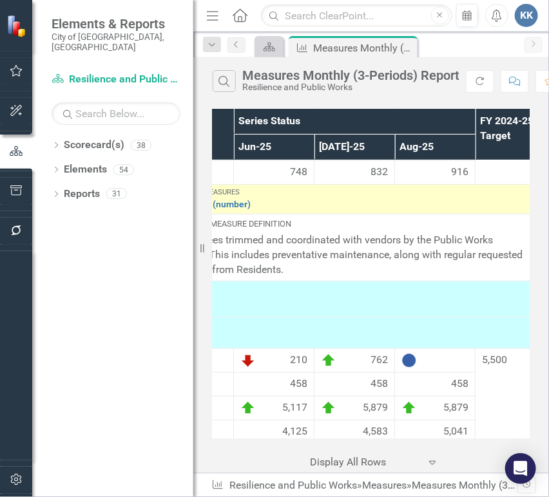 This screenshot has width=549, height=497. Describe the element at coordinates (116, 24) in the screenshot. I see `span: Elements & Reports` at that location.